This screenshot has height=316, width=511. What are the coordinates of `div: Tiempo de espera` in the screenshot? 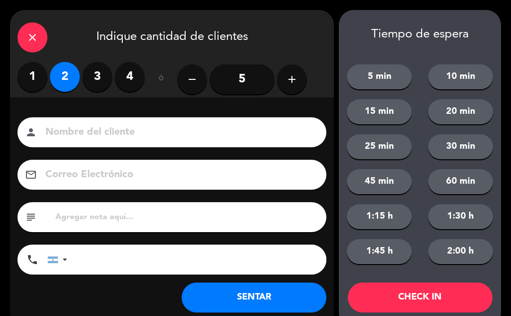 It's located at (420, 34).